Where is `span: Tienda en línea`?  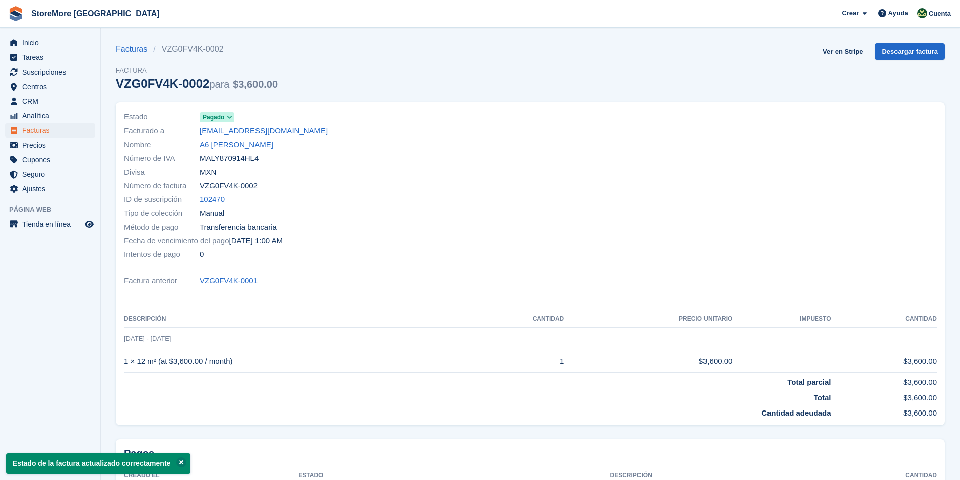
span: Tienda en línea is located at coordinates (52, 224).